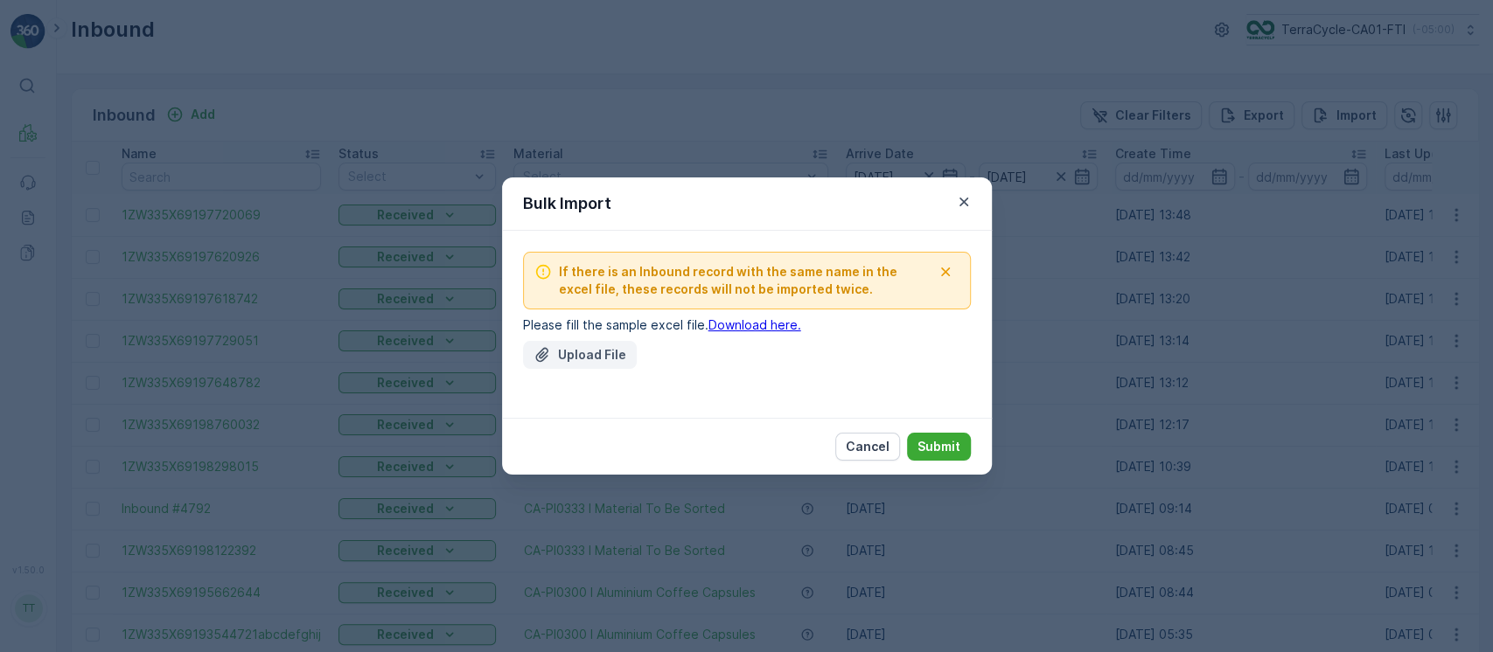 The image size is (1493, 652). What do you see at coordinates (592, 355) in the screenshot?
I see `p: Upload File` at bounding box center [592, 355].